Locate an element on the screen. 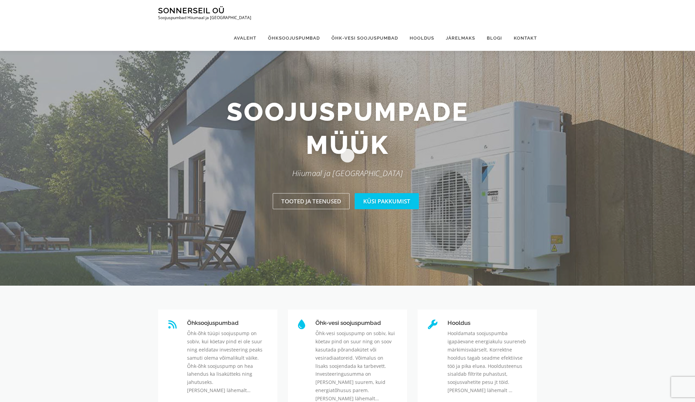 Image resolution: width=695 pixels, height=402 pixels. a: Järelmaks is located at coordinates (461, 38).